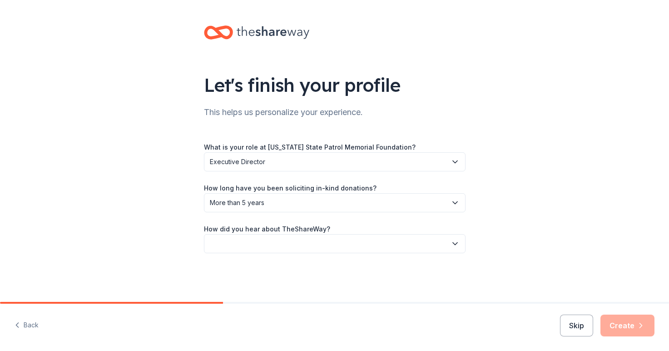 Image resolution: width=669 pixels, height=351 pixels. Describe the element at coordinates (328, 203) in the screenshot. I see `span: More than 5 years` at that location.